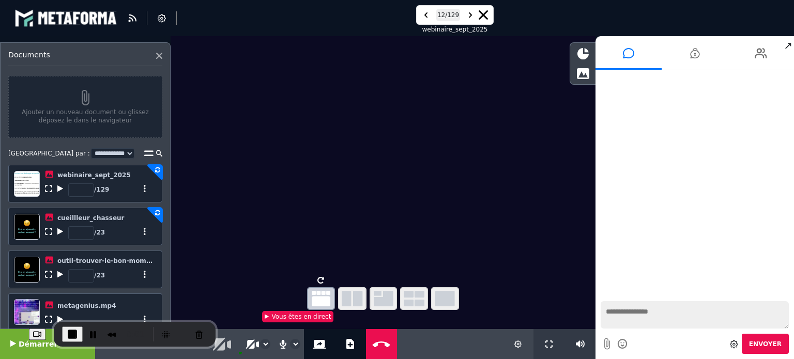  What do you see at coordinates (147, 261) in the screenshot?
I see `span: outil-trouver-le-bon-moment-chasseur-cueilleur.pdf` at bounding box center [147, 261].